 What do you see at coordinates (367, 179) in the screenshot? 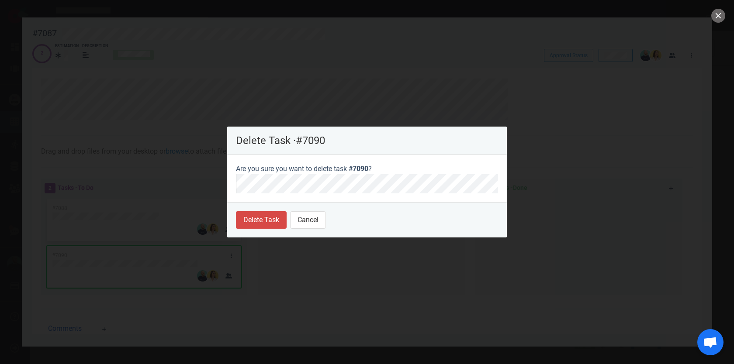
I see `section: Are you sure you want to delete task ?` at bounding box center [367, 179].